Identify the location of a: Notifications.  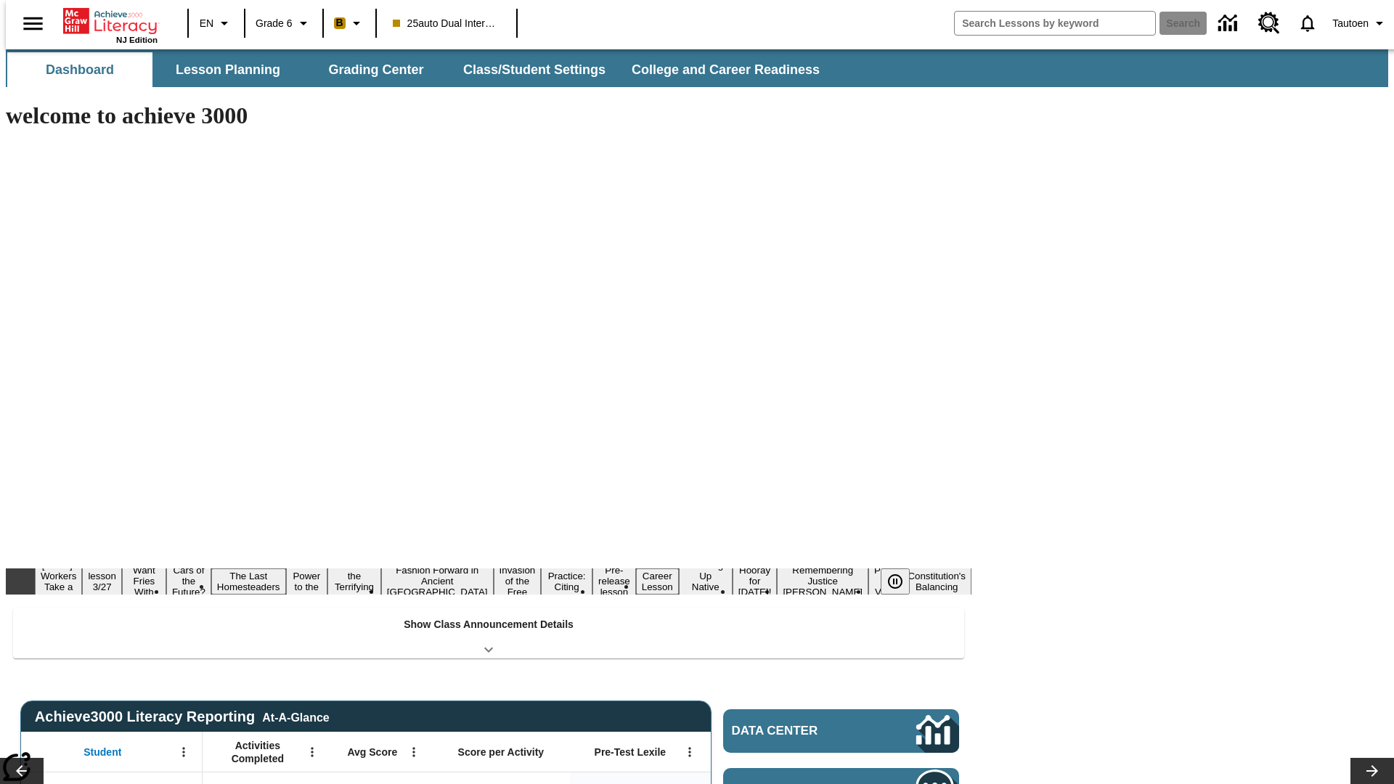
(1307, 23).